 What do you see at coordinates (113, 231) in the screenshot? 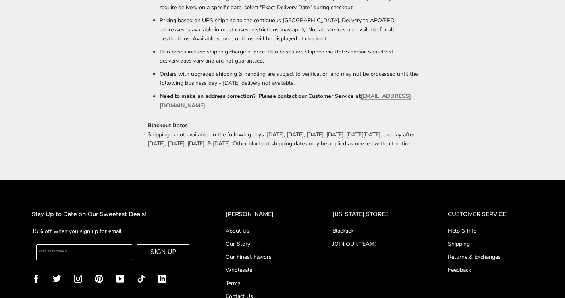
I see `p: 15% off when you sign up for email` at bounding box center [113, 231].